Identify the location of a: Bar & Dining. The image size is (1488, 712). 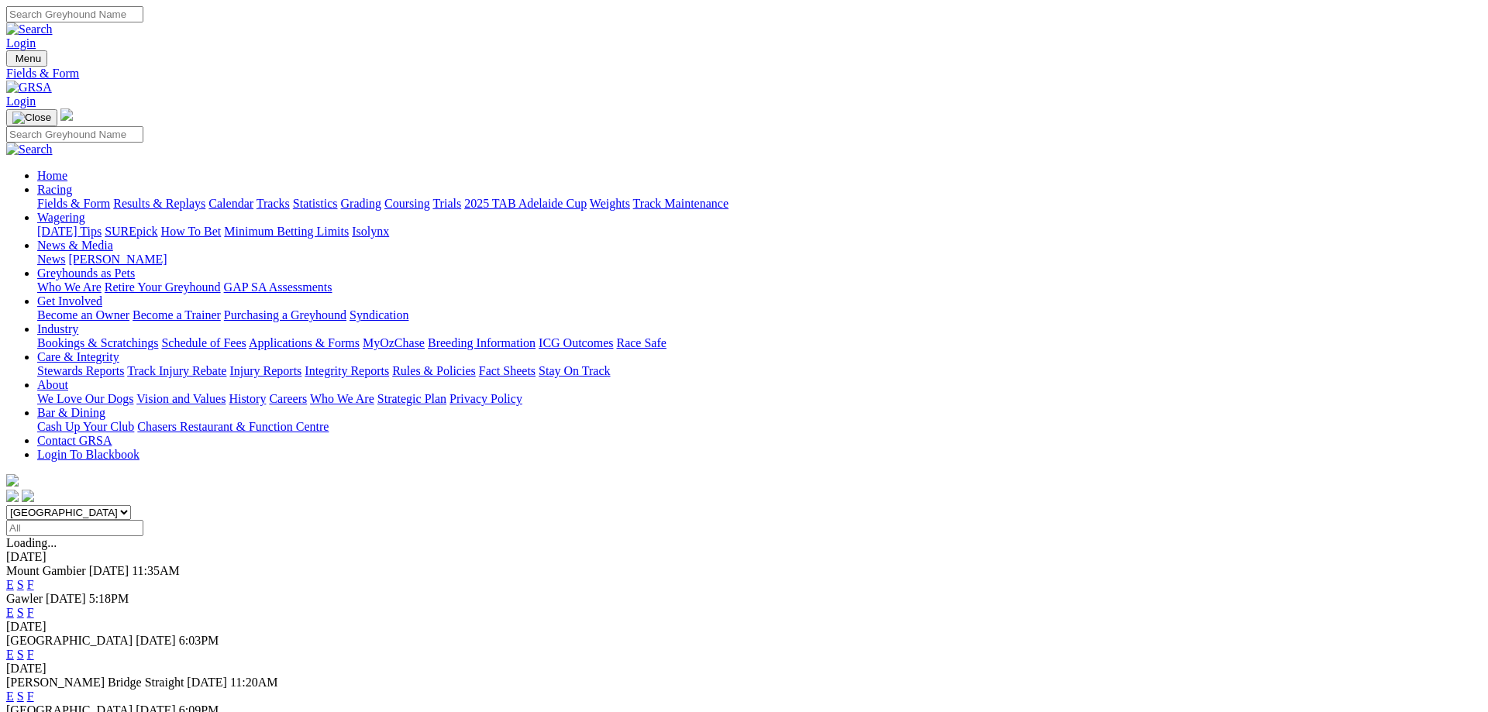
(71, 412).